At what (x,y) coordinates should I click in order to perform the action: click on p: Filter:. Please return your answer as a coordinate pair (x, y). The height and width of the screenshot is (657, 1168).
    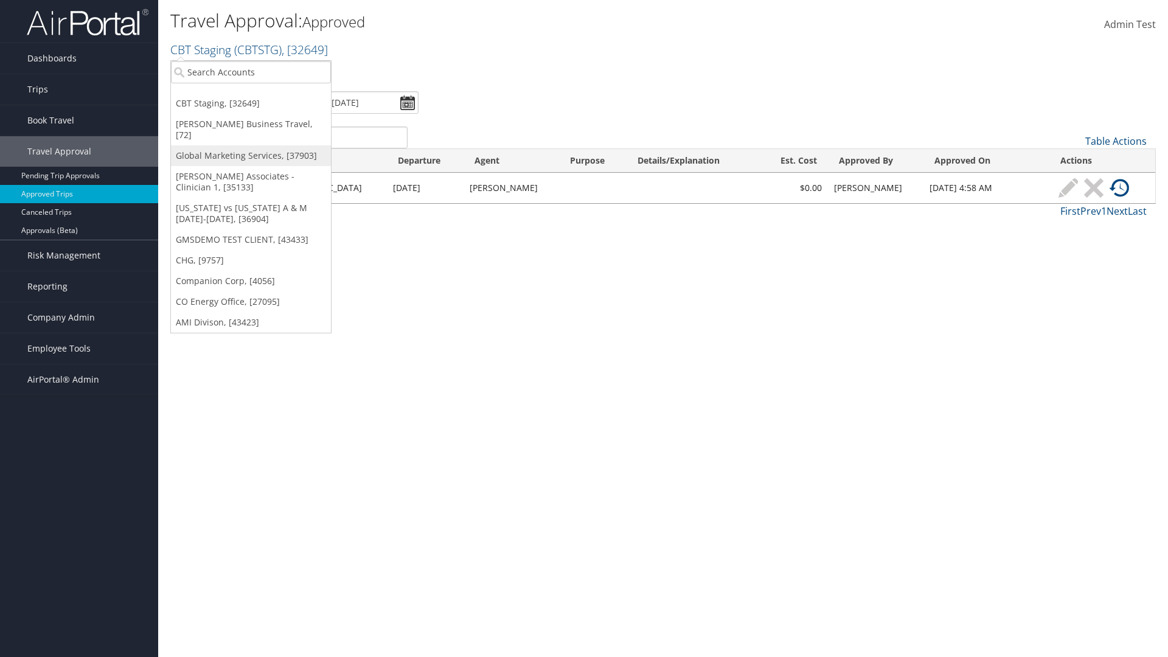
    Looking at the image, I should click on (499, 72).